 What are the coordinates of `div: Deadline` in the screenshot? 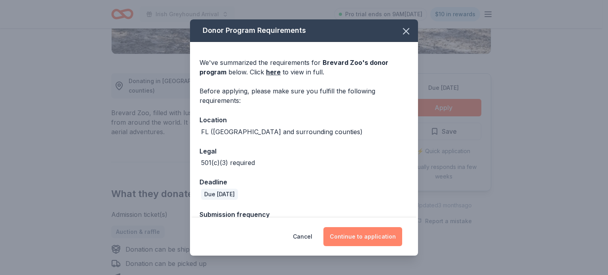 It's located at (304, 182).